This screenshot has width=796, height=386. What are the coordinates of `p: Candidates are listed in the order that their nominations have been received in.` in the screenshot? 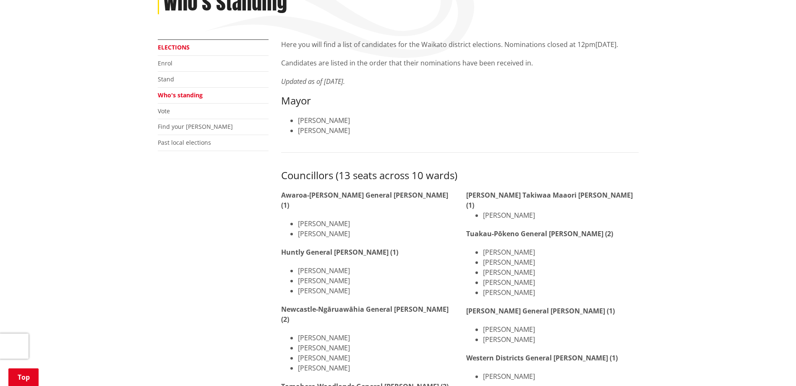 It's located at (460, 63).